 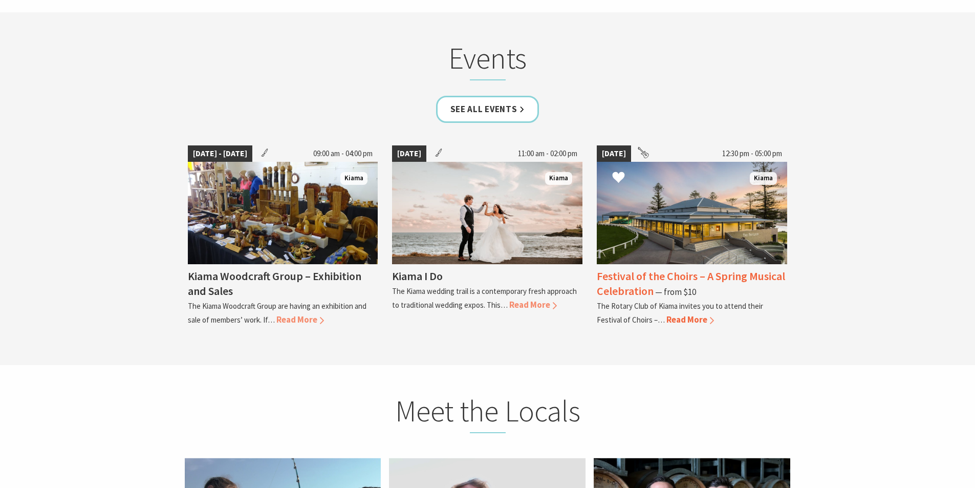 I want to click on h2: Events, so click(x=488, y=60).